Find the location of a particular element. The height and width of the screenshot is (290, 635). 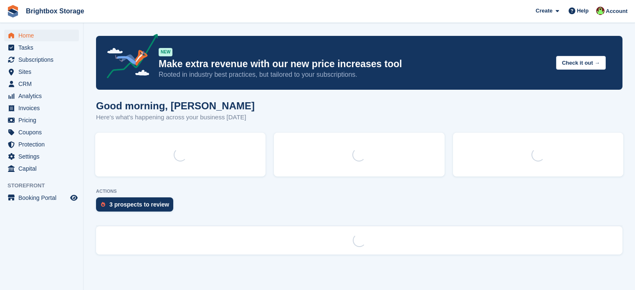

span: Home is located at coordinates (43, 36).